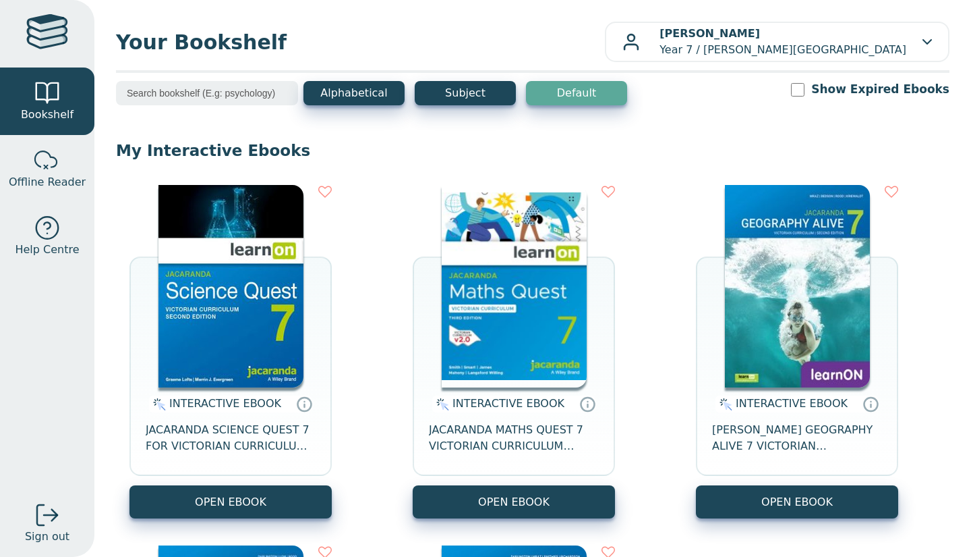 This screenshot has width=971, height=557. Describe the element at coordinates (47, 536) in the screenshot. I see `span: Sign out` at that location.